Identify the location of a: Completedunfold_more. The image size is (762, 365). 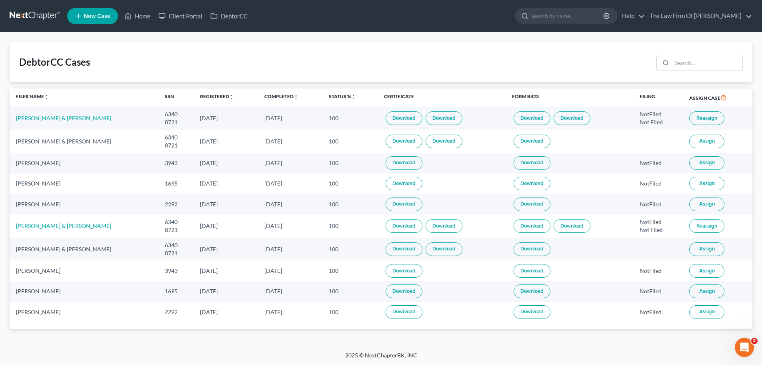
(281, 96).